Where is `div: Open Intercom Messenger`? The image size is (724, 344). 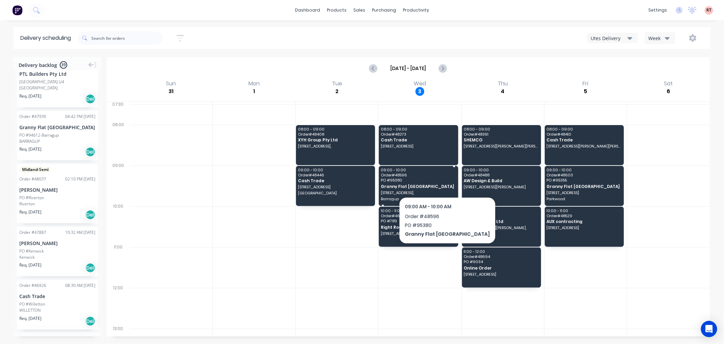
div: Open Intercom Messenger is located at coordinates (709, 329).